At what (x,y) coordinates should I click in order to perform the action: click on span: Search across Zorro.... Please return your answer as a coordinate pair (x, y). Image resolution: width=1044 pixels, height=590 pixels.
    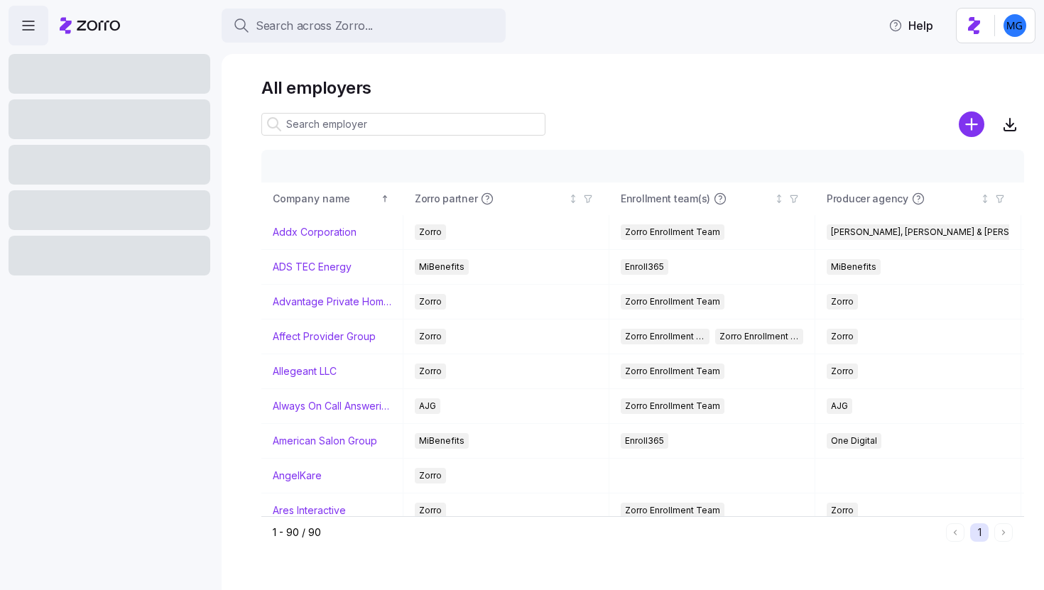
    Looking at the image, I should click on (314, 26).